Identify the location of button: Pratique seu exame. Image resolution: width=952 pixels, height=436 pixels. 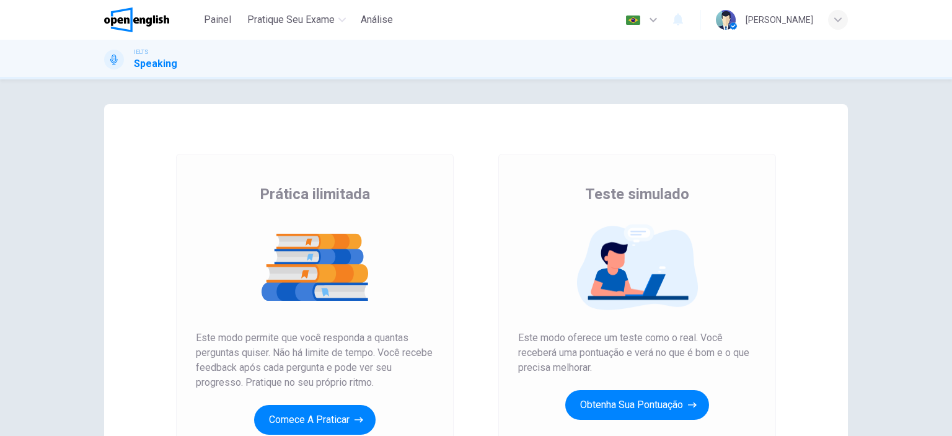
(296, 20).